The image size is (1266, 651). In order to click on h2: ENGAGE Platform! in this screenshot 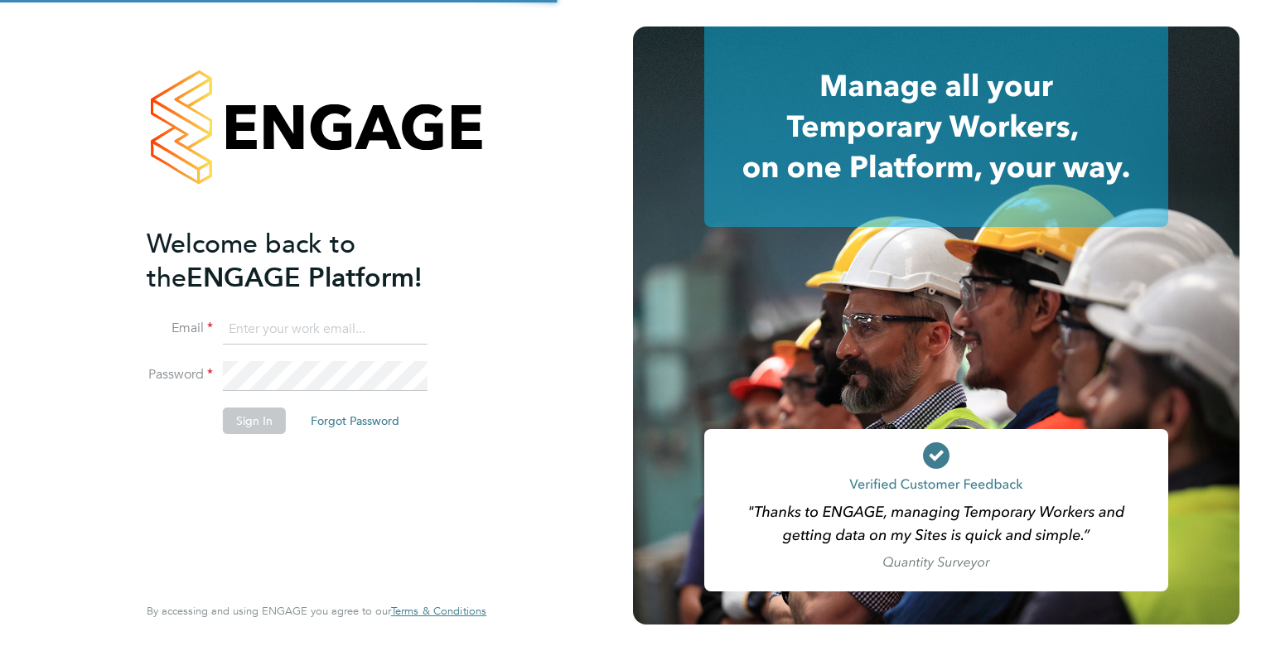, I will do `click(308, 261)`.